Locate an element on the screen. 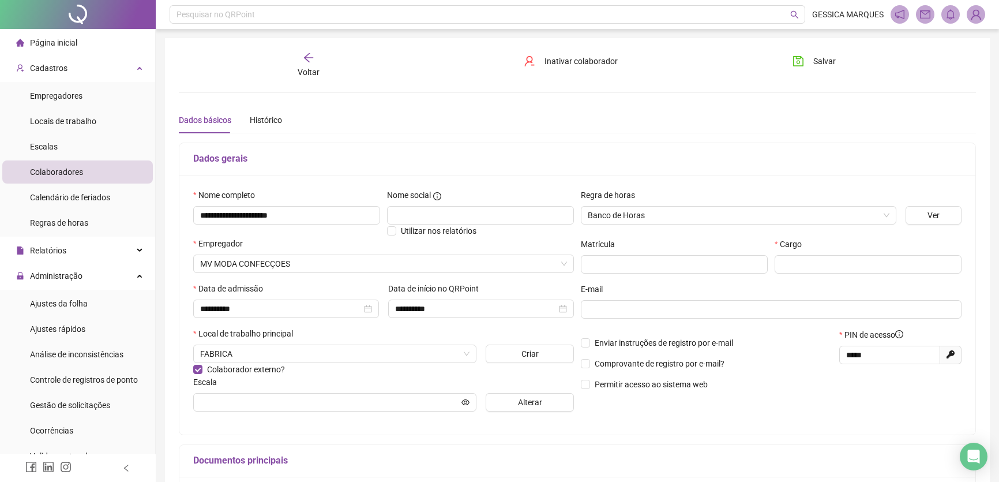 The height and width of the screenshot is (482, 999). div: Dados básicos is located at coordinates (205, 120).